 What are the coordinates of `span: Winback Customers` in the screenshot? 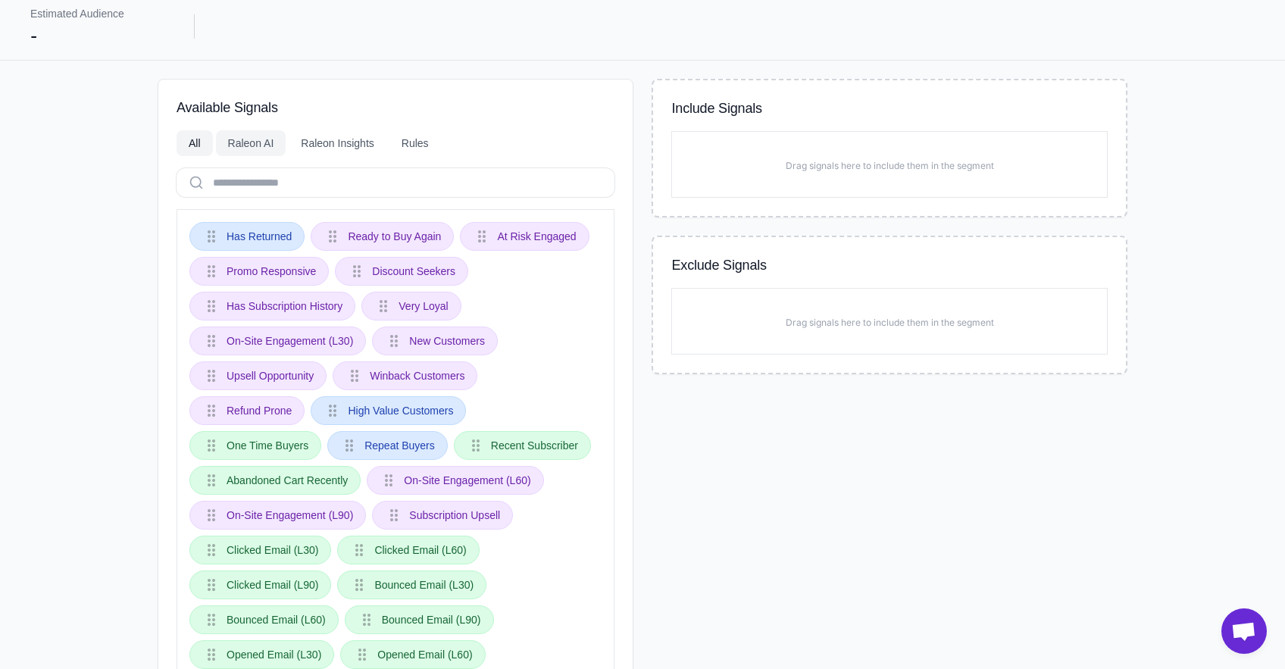 It's located at (417, 376).